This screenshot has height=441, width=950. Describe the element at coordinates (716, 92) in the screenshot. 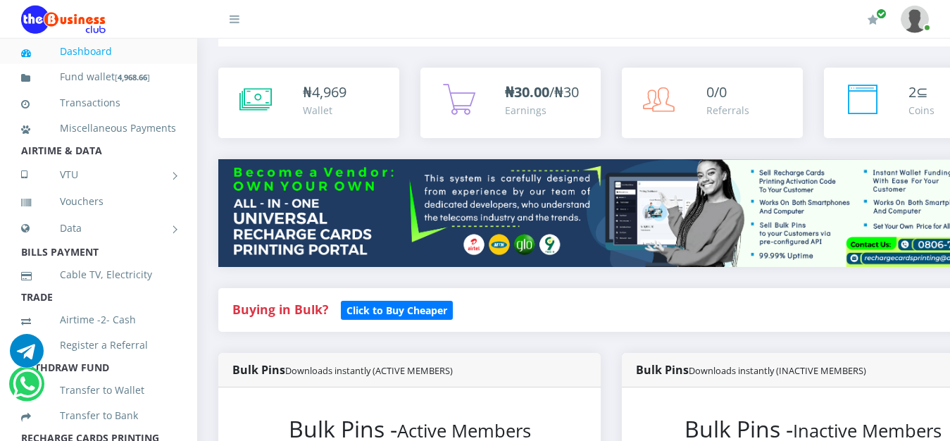

I see `span: 0/0` at that location.